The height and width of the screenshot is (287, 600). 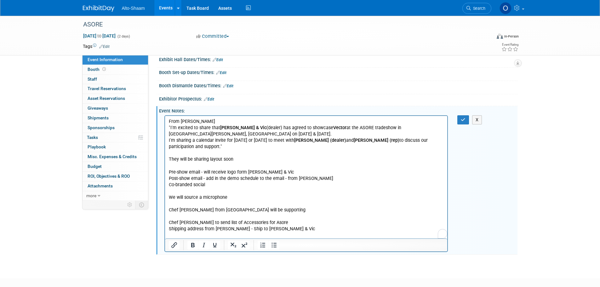 I want to click on div: Event Rating, so click(x=510, y=45).